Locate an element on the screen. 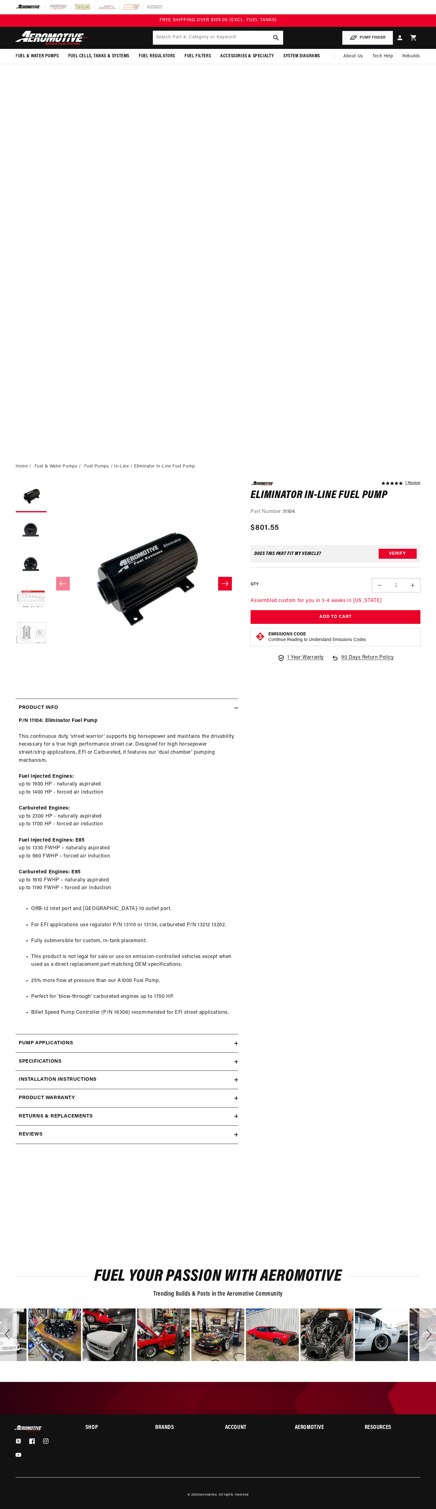 This screenshot has width=436, height=1509. span: Fuel Regulators is located at coordinates (157, 56).